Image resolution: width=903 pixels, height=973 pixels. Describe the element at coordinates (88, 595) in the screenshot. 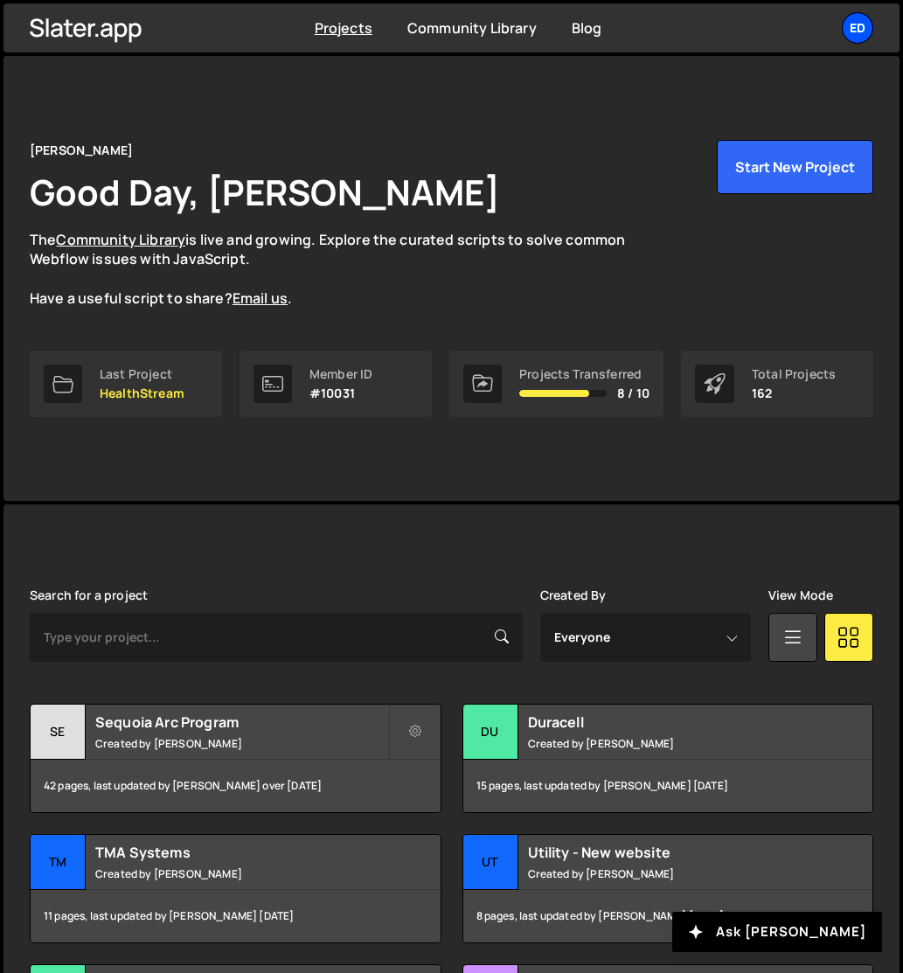

I see `label: Search for a project` at that location.